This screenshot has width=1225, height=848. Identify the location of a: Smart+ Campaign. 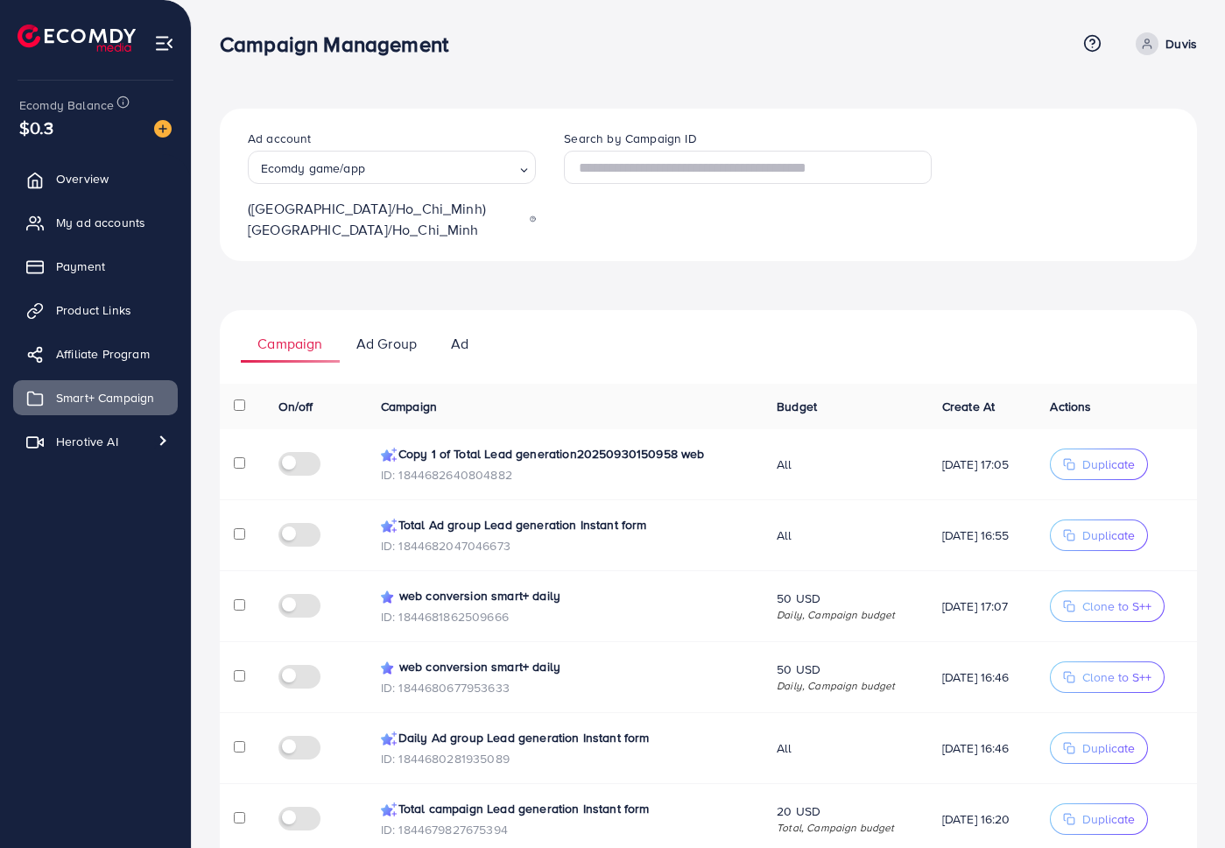
(95, 398).